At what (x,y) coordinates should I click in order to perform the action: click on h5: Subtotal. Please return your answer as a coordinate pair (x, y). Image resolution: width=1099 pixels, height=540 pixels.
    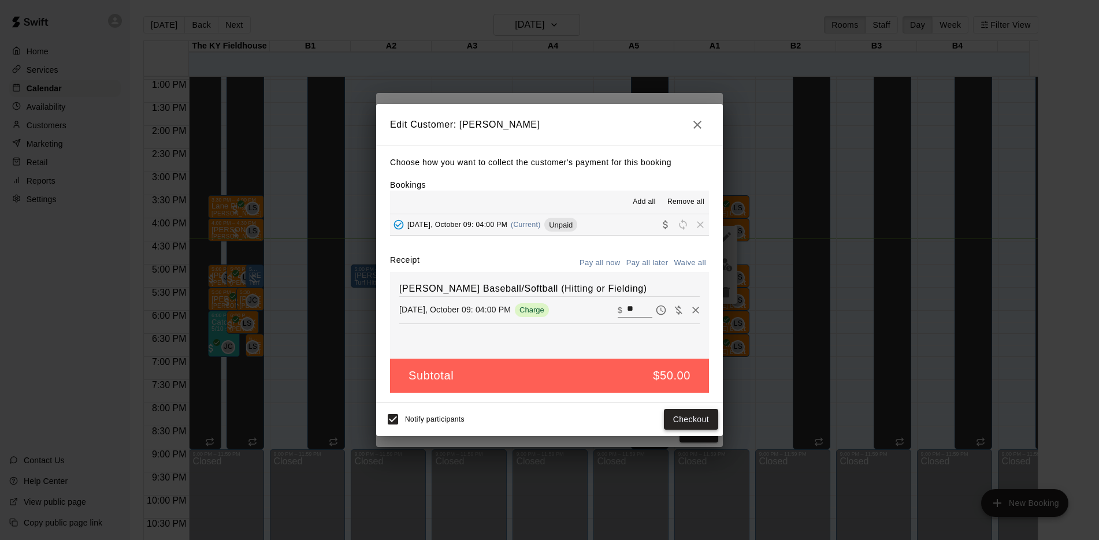
    Looking at the image, I should click on (431, 376).